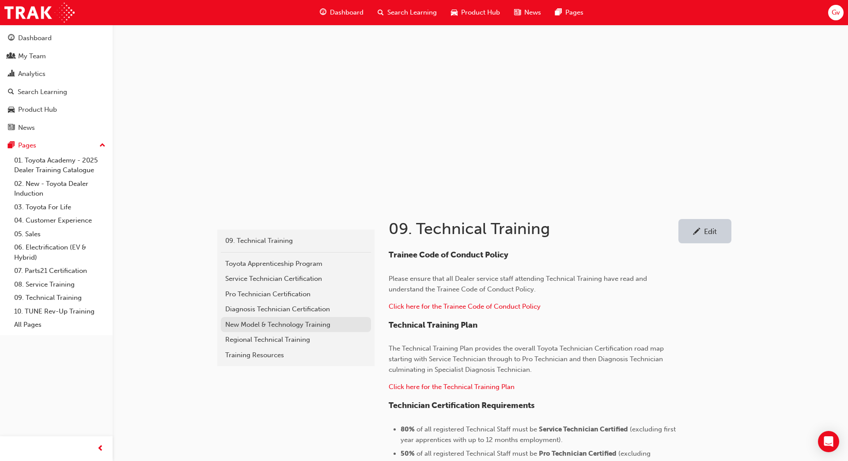 The image size is (848, 461). What do you see at coordinates (836, 12) in the screenshot?
I see `span: Gv` at bounding box center [836, 12].